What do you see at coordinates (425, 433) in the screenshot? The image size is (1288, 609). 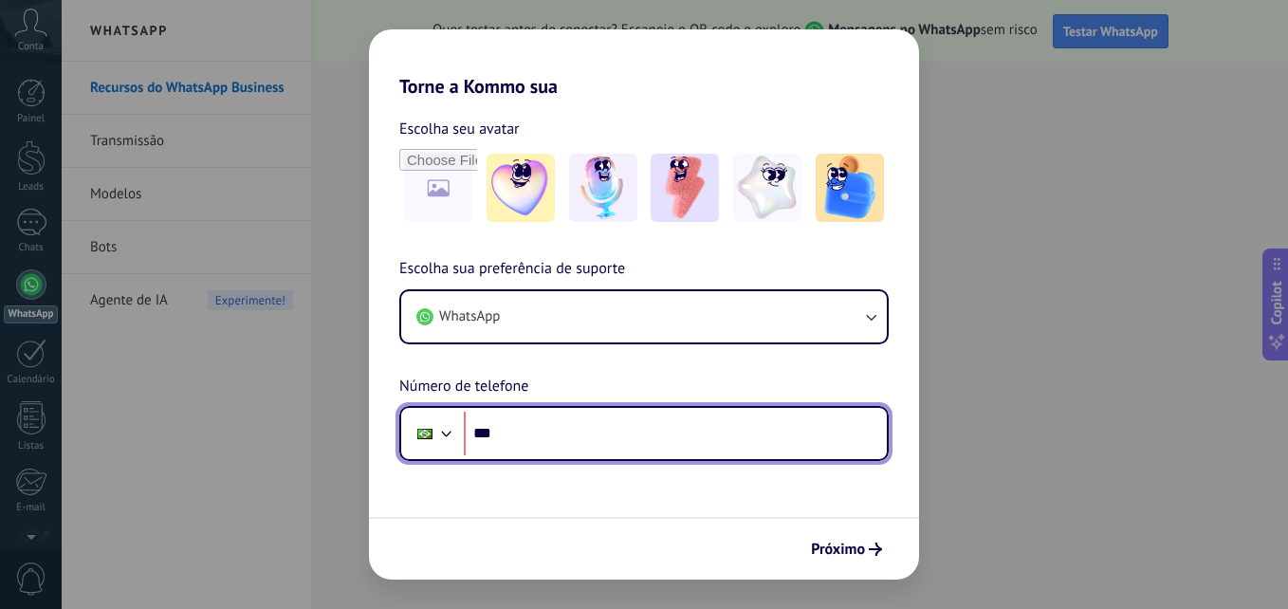 I see `div: Brazil: + 55` at bounding box center [425, 433].